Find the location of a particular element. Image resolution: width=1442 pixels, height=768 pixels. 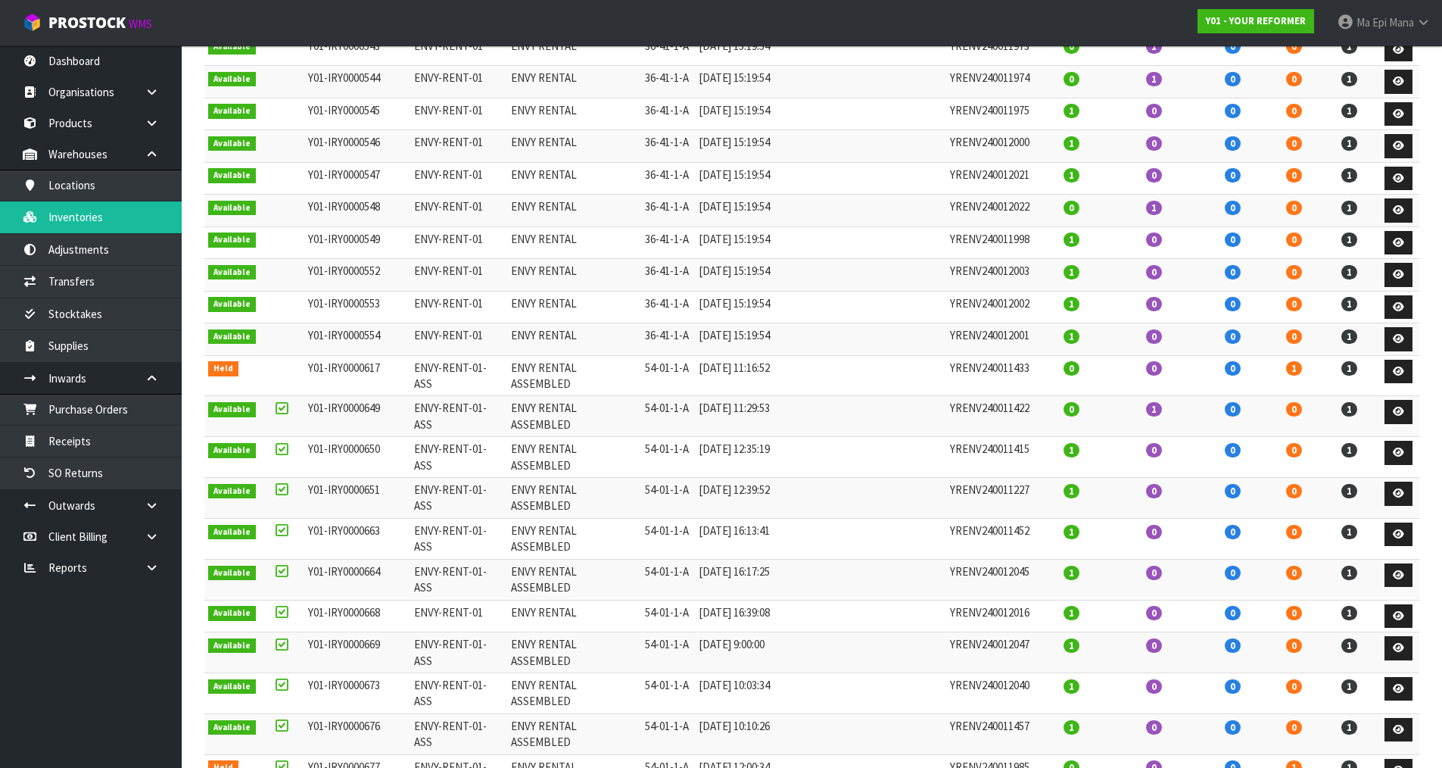

td: Y01-IRY0000552 is located at coordinates (357, 275).